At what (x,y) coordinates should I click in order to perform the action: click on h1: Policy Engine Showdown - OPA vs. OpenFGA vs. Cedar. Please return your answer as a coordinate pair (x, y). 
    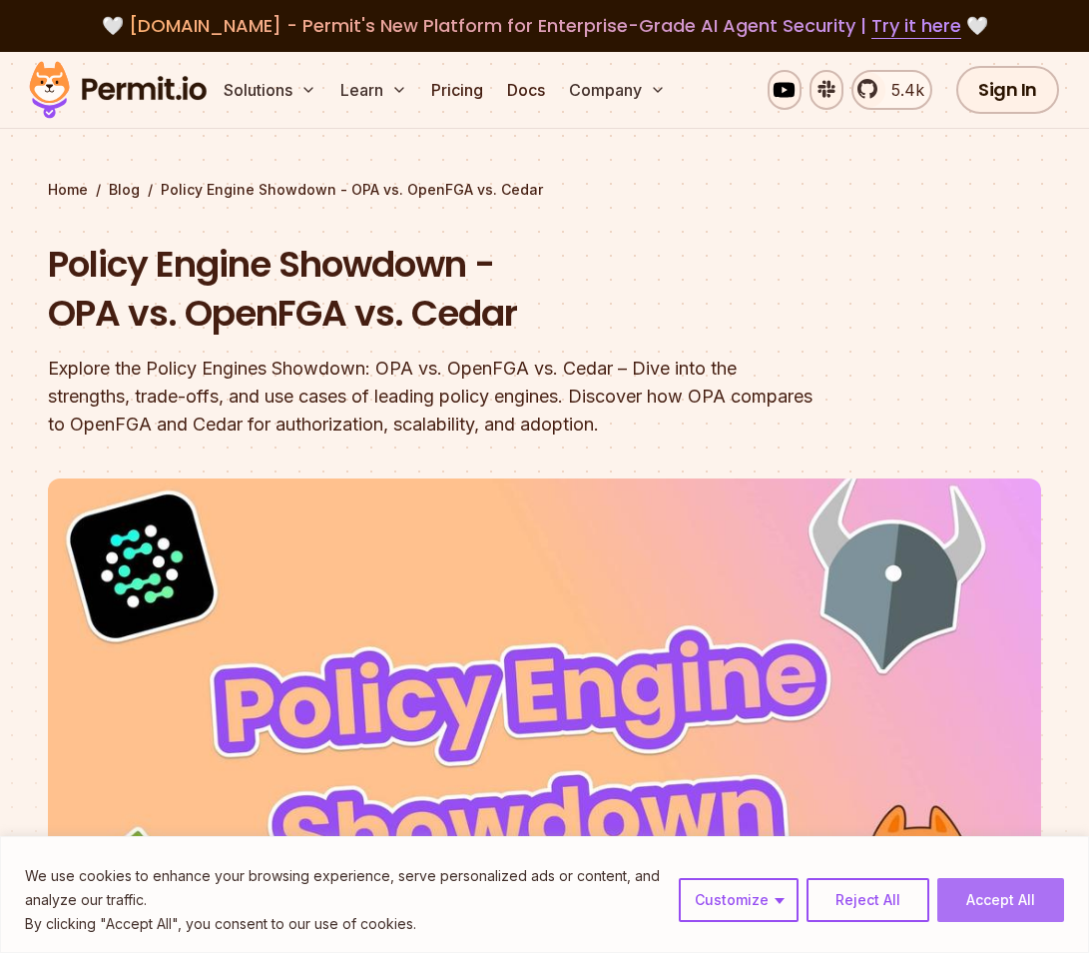
    Looking at the image, I should click on (431, 289).